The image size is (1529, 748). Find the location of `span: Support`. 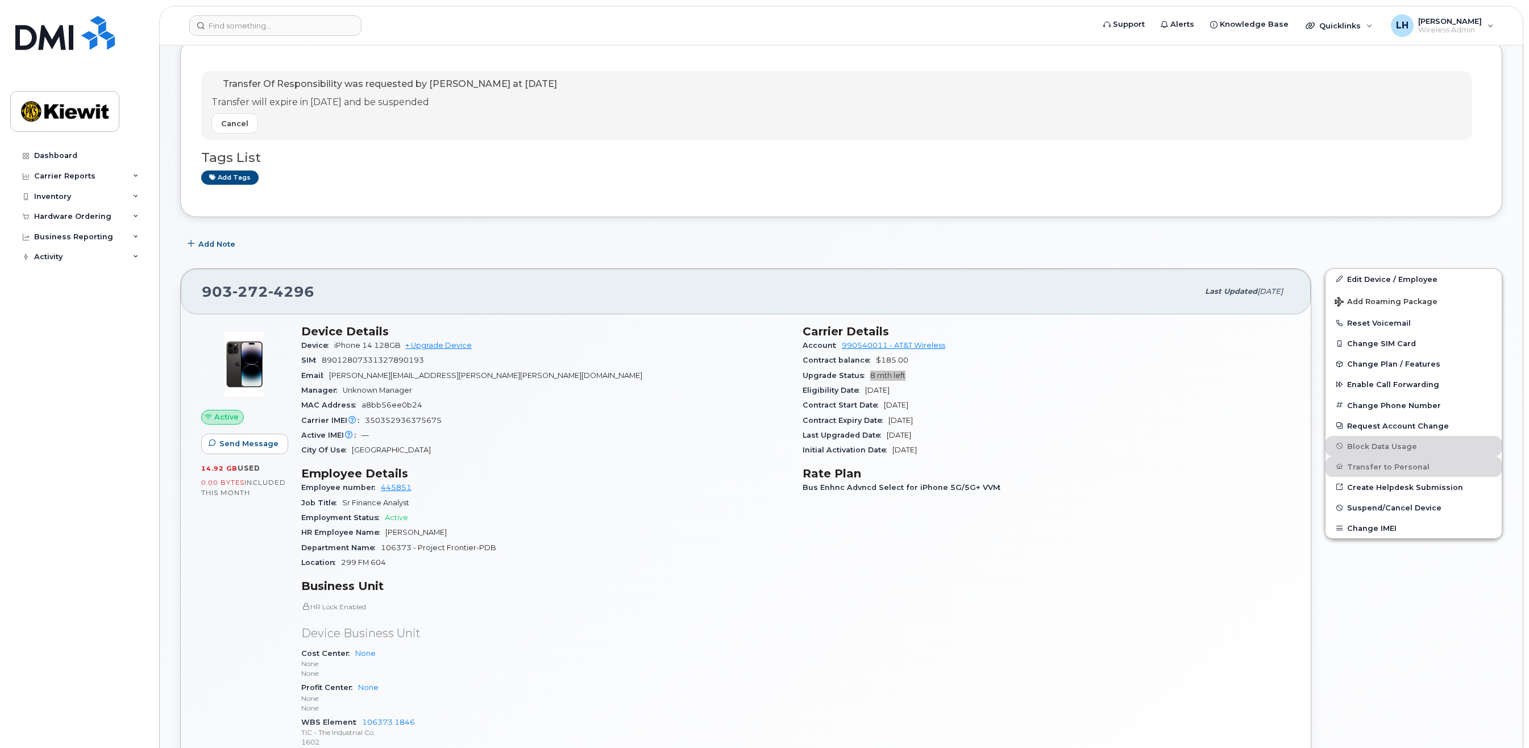

span: Support is located at coordinates (1129, 24).